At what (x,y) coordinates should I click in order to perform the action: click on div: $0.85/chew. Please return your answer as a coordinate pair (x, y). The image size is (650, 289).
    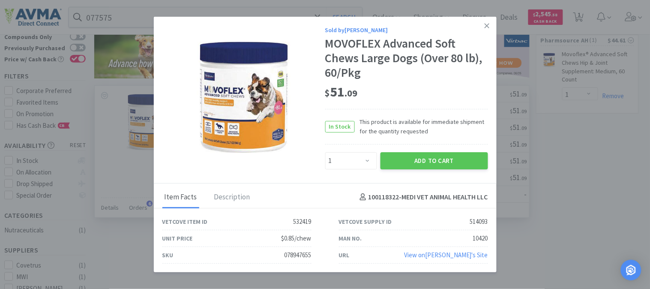
    Looking at the image, I should click on (296, 238).